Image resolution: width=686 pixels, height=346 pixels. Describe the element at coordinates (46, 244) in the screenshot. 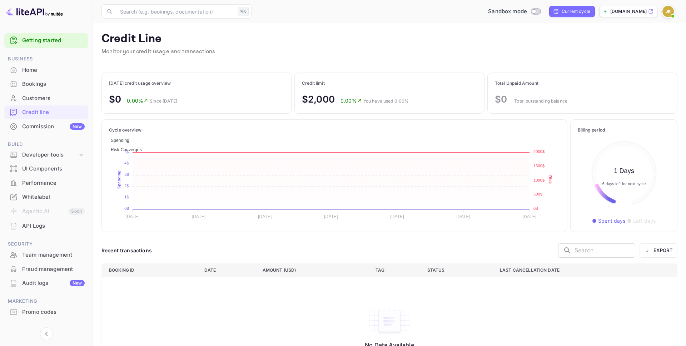

I see `span: Security` at that location.